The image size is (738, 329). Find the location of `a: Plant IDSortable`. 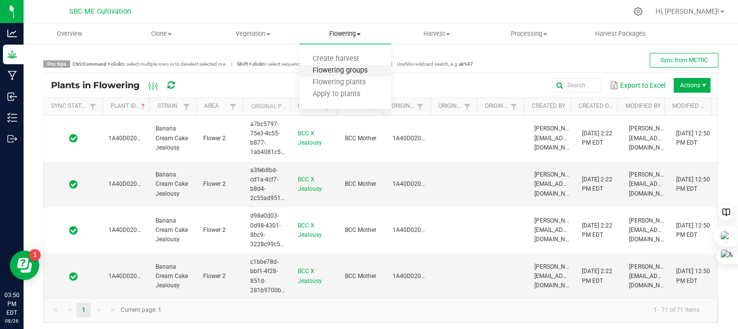

a: Plant IDSortable is located at coordinates (128, 106).